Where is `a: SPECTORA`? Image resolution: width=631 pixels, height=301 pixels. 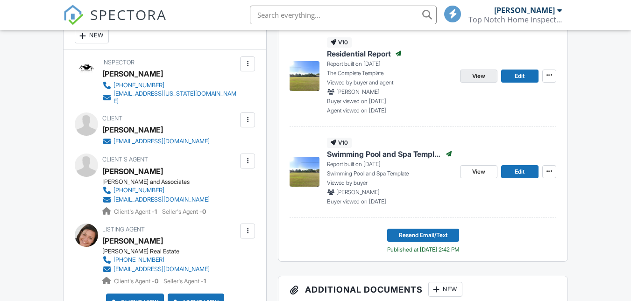 a: SPECTORA is located at coordinates (115, 22).